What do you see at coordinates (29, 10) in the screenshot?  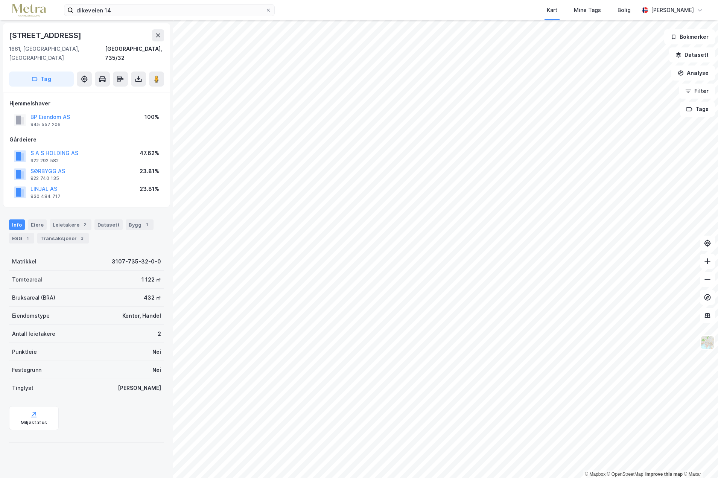 I see `img: metra-logo.256734c3b2bbffee19d4.png` at bounding box center [29, 10].